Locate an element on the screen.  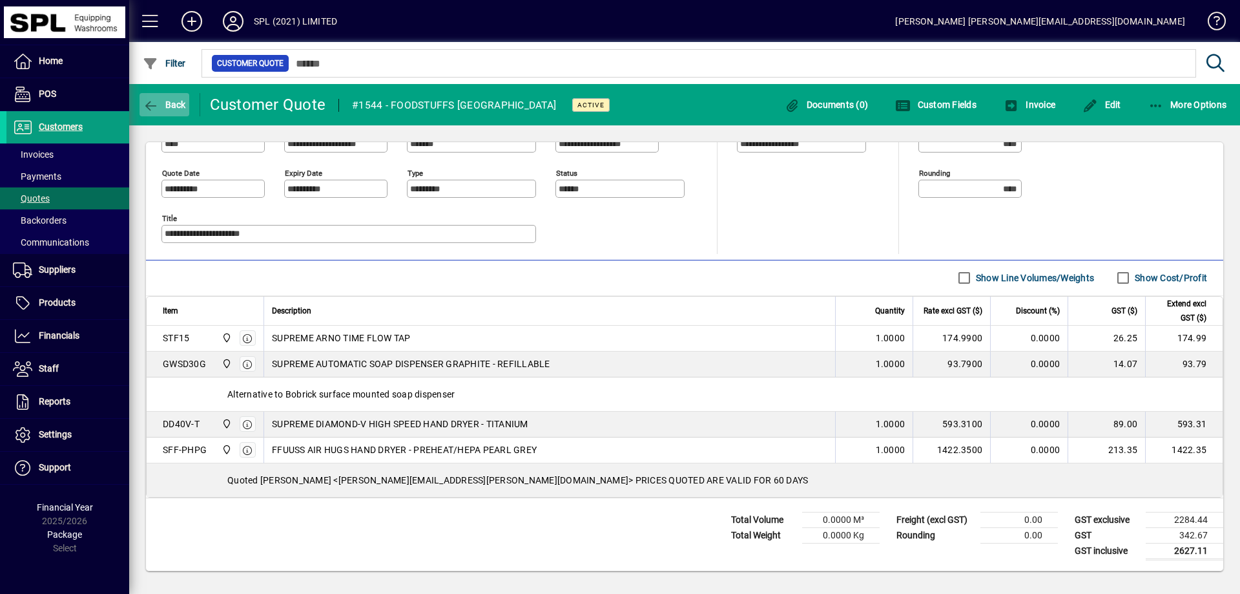
td: GST exclusive is located at coordinates (1107, 519).